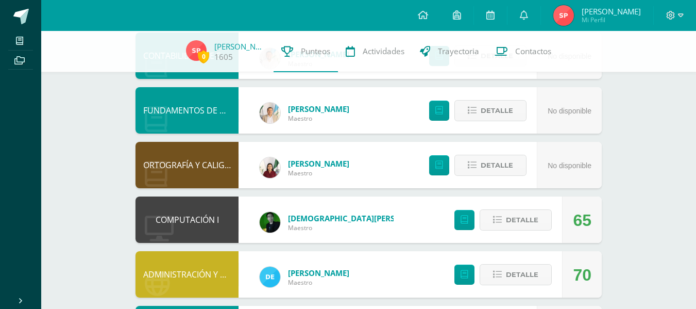 This screenshot has width=696, height=309. Describe the element at coordinates (224, 57) in the screenshot. I see `a: 1605` at that location.